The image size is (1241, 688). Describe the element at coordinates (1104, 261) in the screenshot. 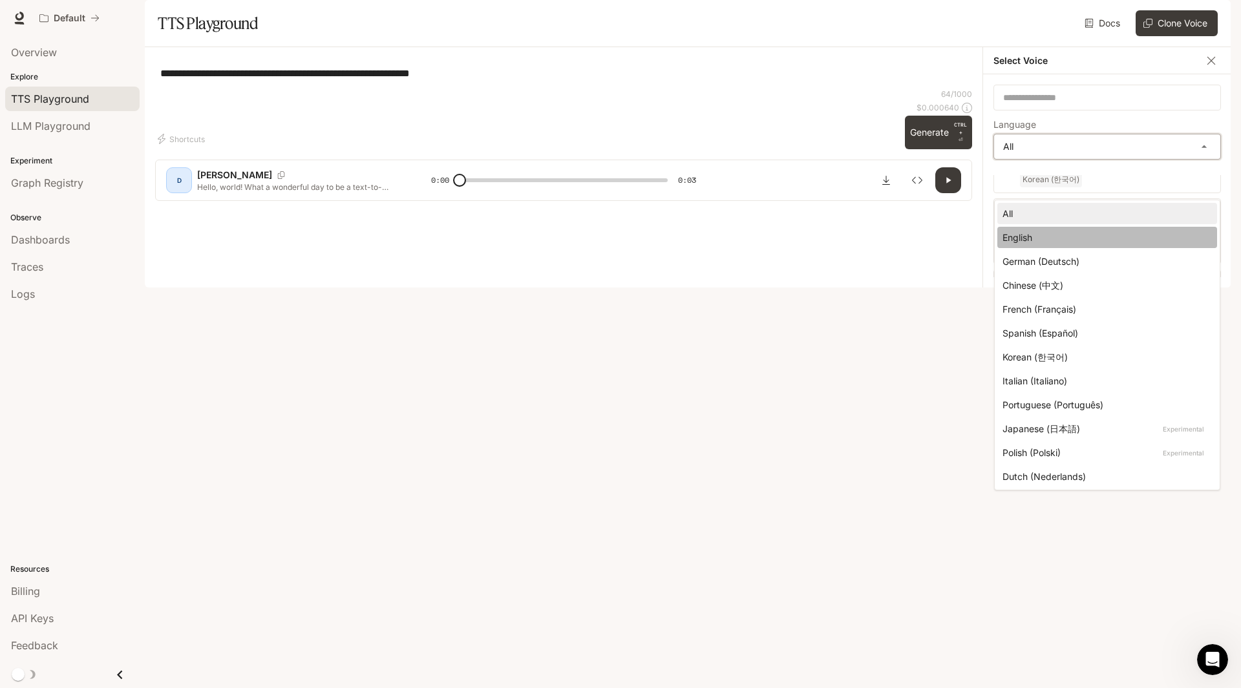

I see `div: German (Deutsch)` at that location.